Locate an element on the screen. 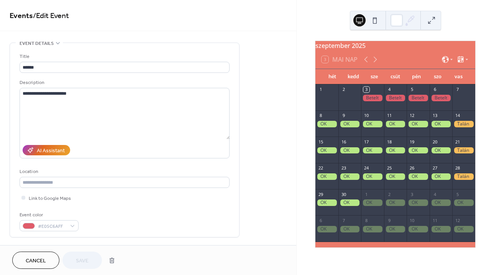  span: Event details is located at coordinates (36, 43).